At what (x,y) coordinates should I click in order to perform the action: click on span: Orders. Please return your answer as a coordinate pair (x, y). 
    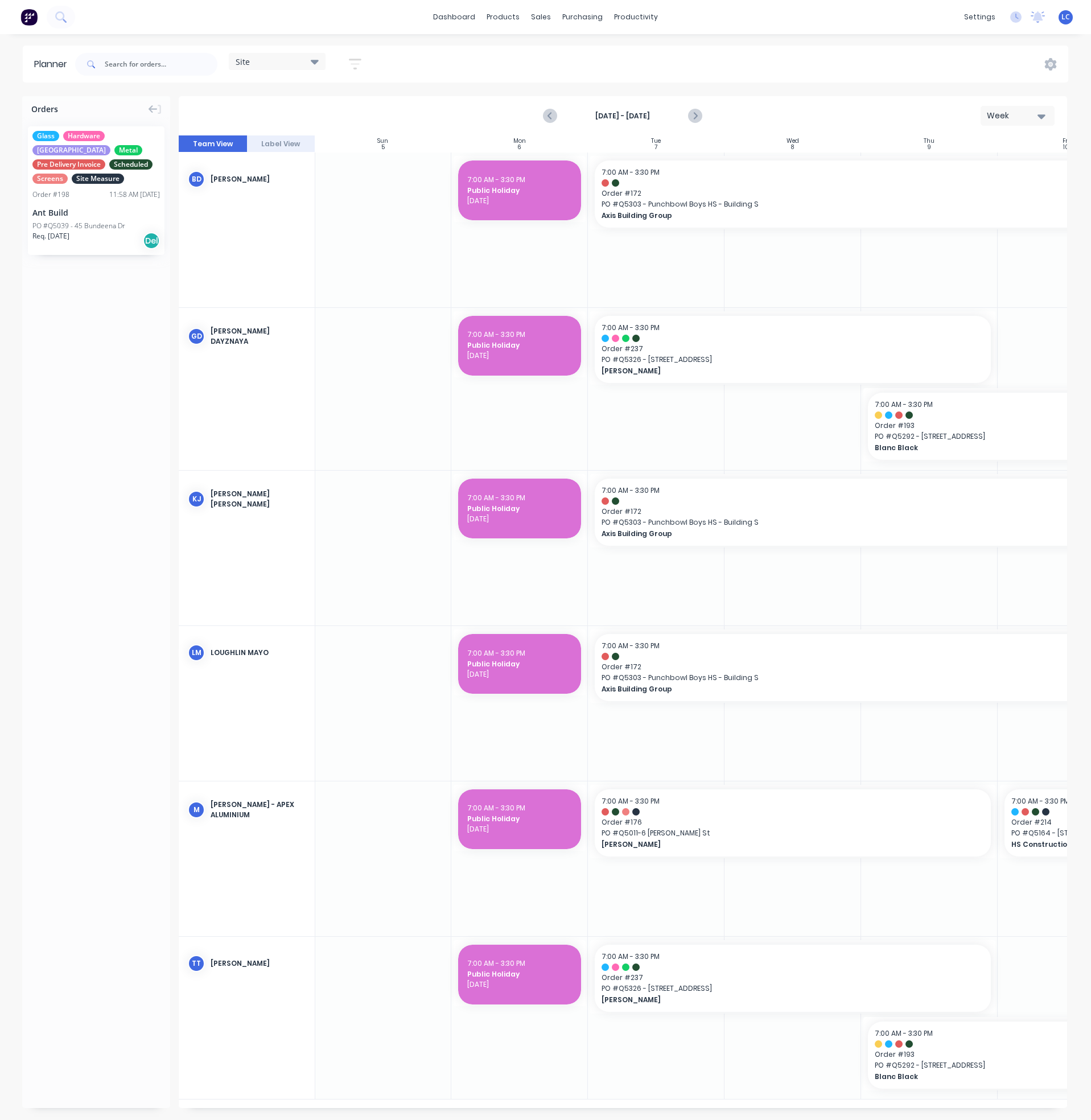
    Looking at the image, I should click on (44, 109).